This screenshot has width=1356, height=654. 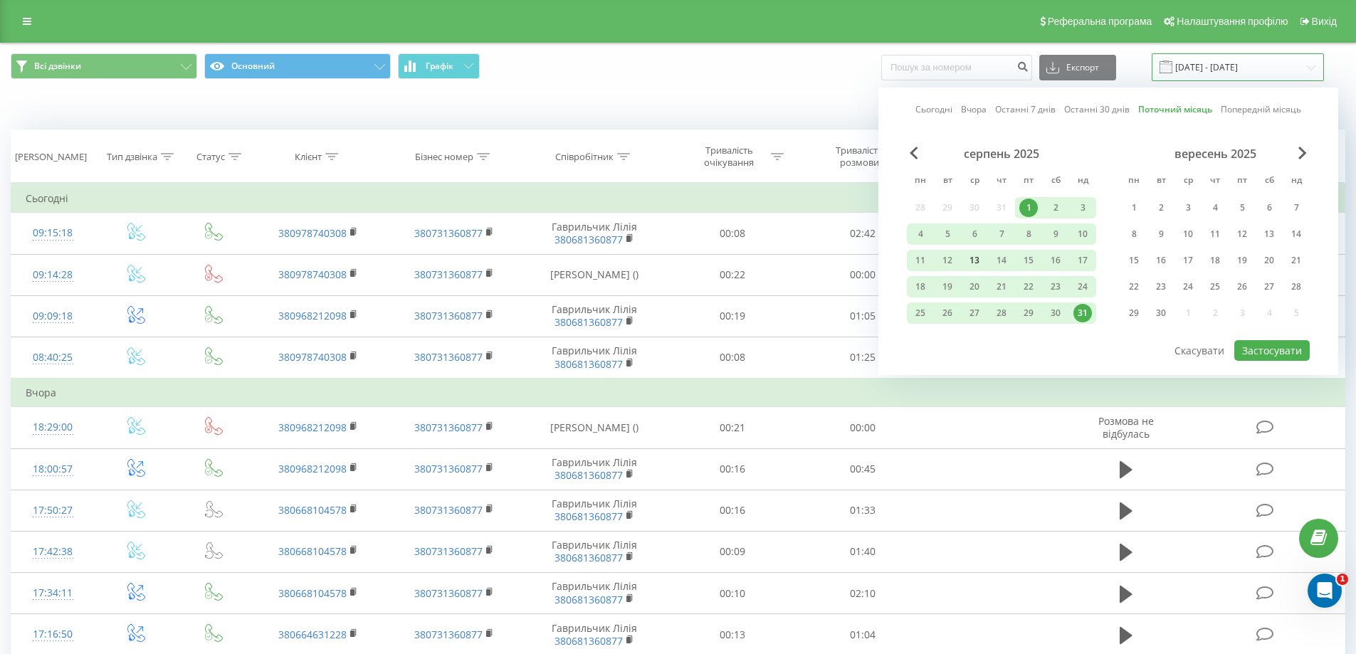 What do you see at coordinates (732, 594) in the screenshot?
I see `td: 00:10` at bounding box center [732, 594].